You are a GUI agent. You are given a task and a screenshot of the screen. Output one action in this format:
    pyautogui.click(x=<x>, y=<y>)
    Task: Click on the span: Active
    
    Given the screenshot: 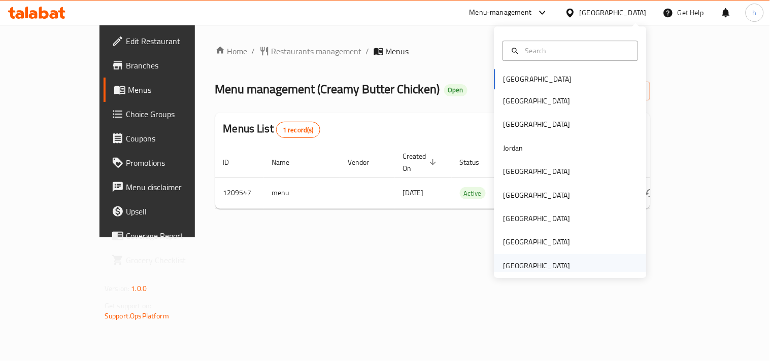 What is the action you would take?
    pyautogui.click(x=473, y=193)
    